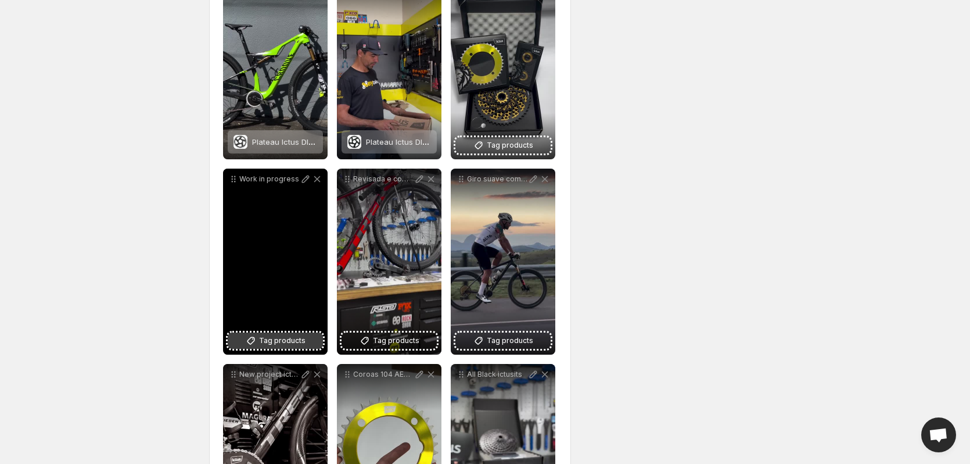 This screenshot has height=464, width=970. What do you see at coordinates (389, 261) in the screenshot?
I see `div: Revisada e com coroa AERO ictusitsTag products` at bounding box center [389, 261].